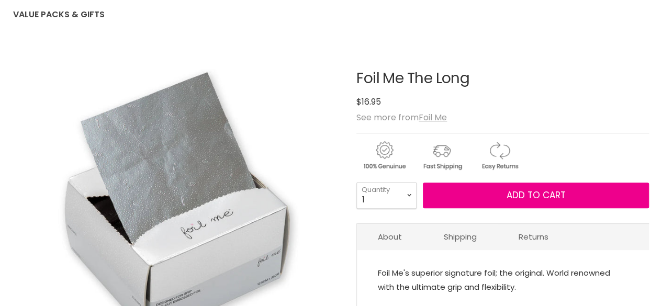 This screenshot has width=662, height=306. I want to click on img: shipping.gif, so click(441, 155).